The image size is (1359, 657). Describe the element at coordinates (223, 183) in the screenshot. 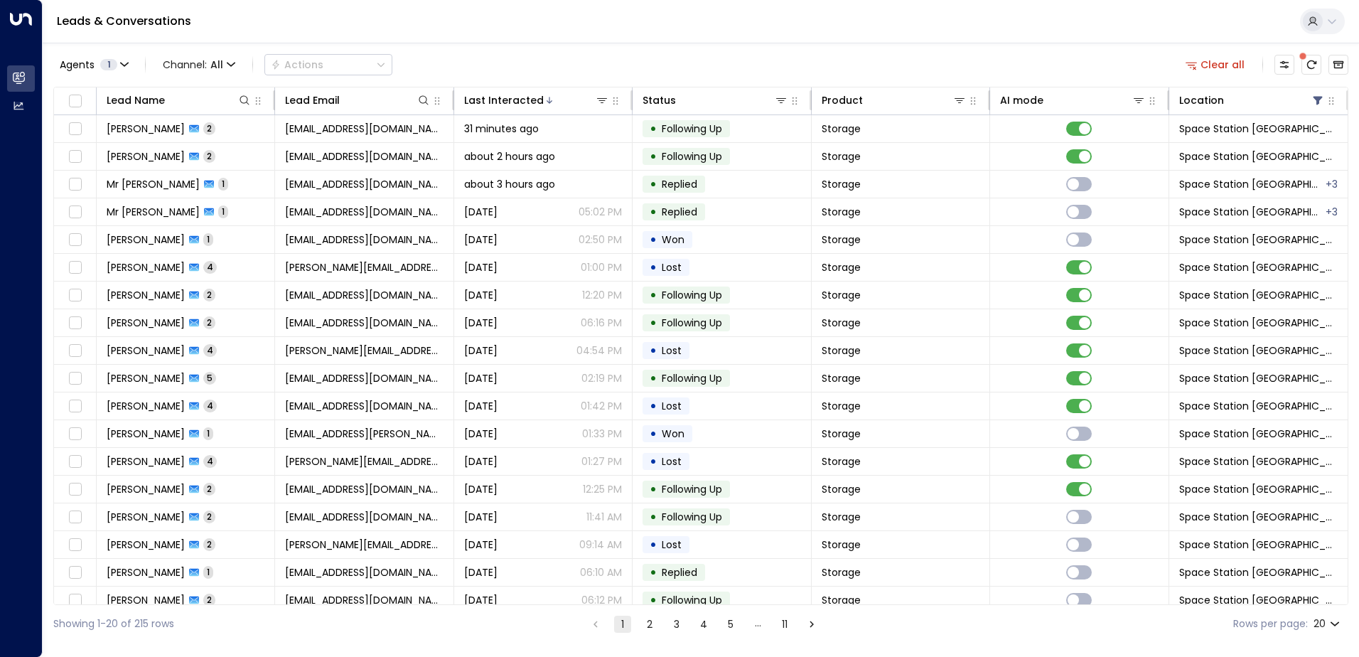

I see `span: 1` at that location.